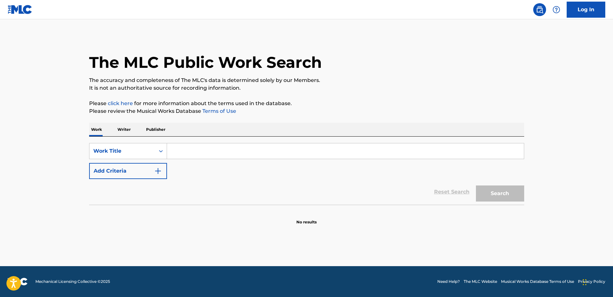 This screenshot has width=613, height=297. Describe the element at coordinates (591, 282) in the screenshot. I see `a: Privacy Policy` at that location.